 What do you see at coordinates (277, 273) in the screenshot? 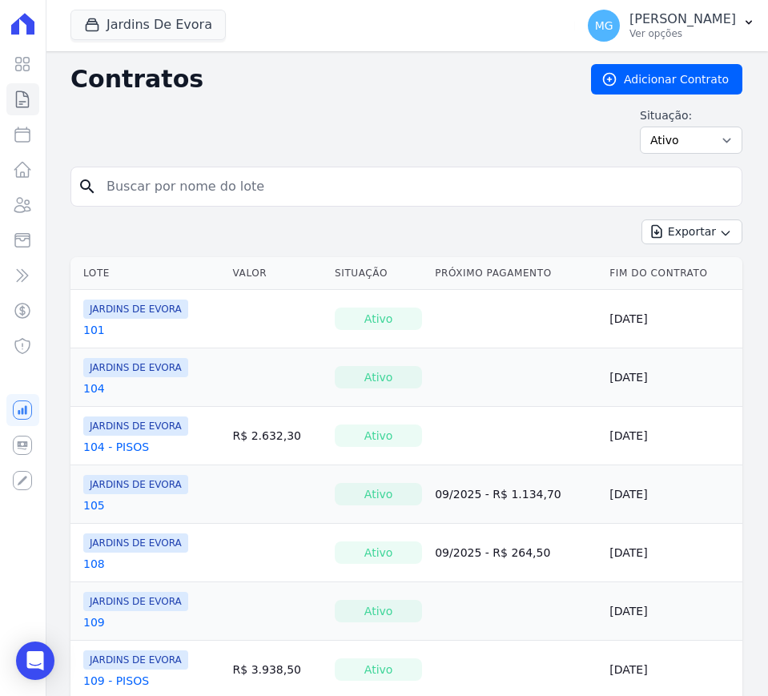
I see `th: Valor` at bounding box center [277, 273].